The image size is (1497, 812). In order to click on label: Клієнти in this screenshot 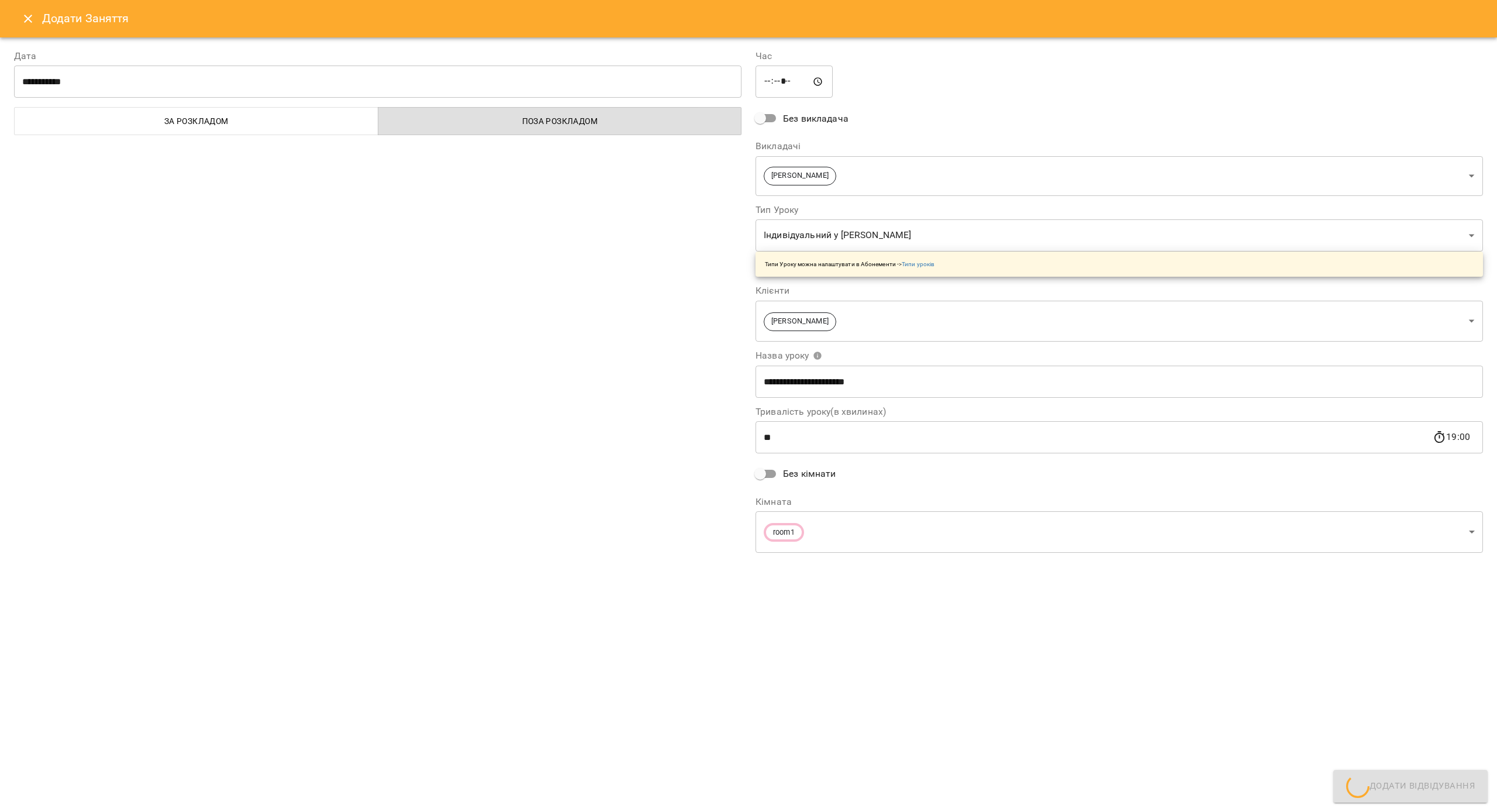, I will do `click(1119, 290)`.